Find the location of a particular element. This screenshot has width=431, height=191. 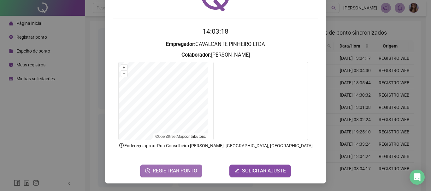

div: Open Intercom Messenger is located at coordinates (417, 178).